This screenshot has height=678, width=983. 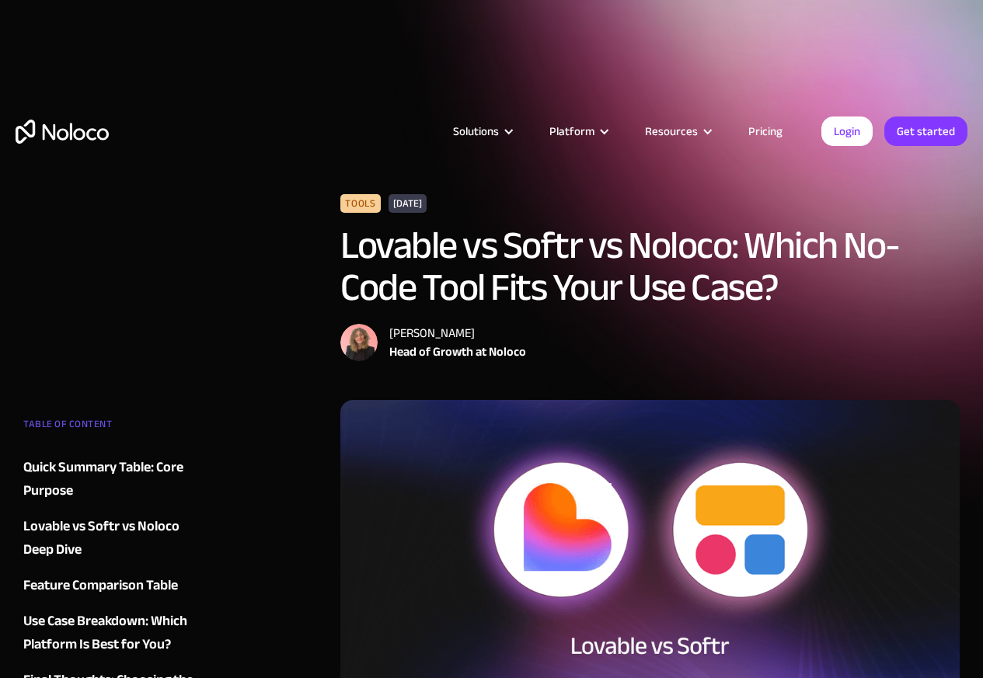 What do you see at coordinates (847, 131) in the screenshot?
I see `a: Login` at bounding box center [847, 131].